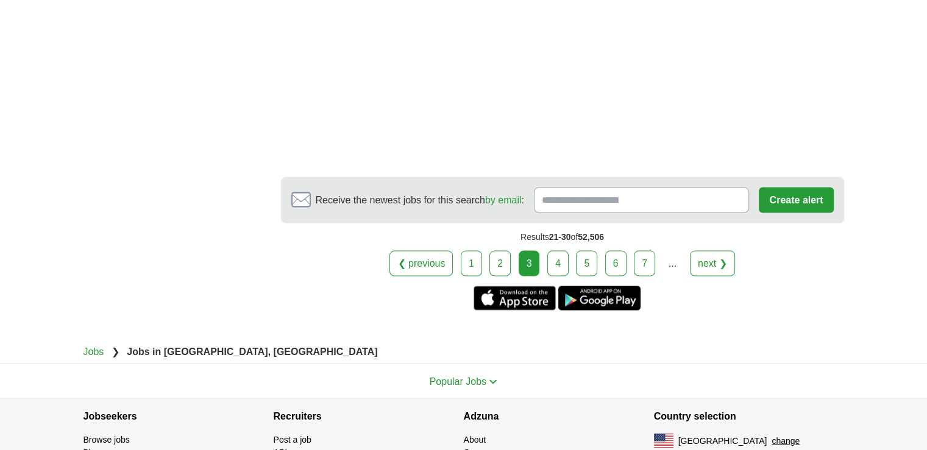  Describe the element at coordinates (615, 263) in the screenshot. I see `a: 6` at that location.